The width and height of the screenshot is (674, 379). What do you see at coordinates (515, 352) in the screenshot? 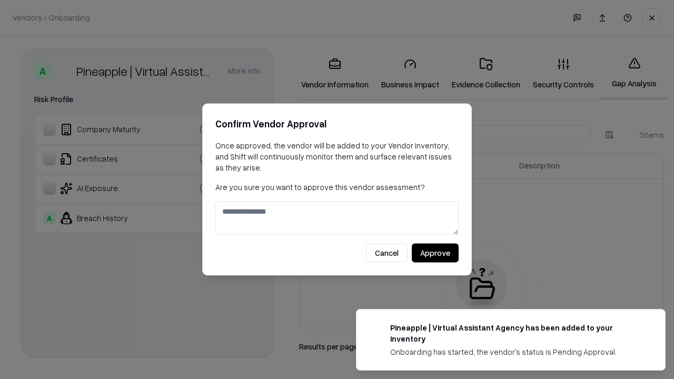
I see `div: Onboarding has started, the vendor's status is Pending Approval.` at bounding box center [515, 352].